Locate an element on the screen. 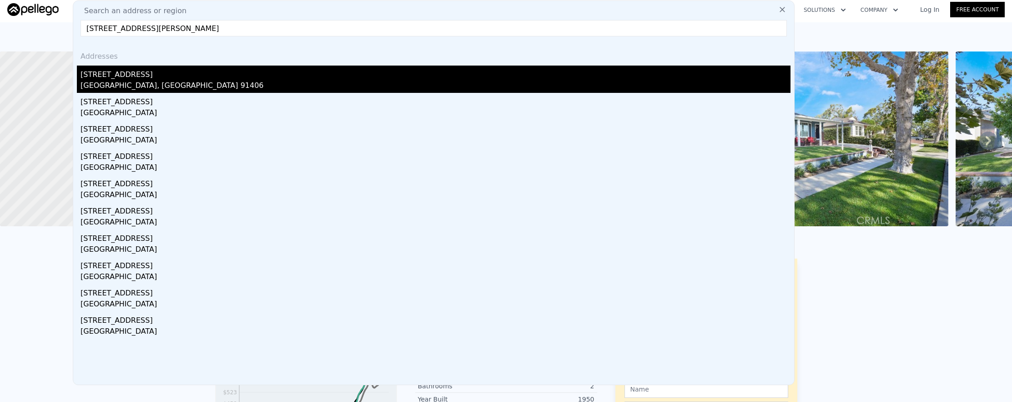 This screenshot has width=1012, height=402. img: Sale: 167532736 Parcel: 47157616 is located at coordinates (817, 139).